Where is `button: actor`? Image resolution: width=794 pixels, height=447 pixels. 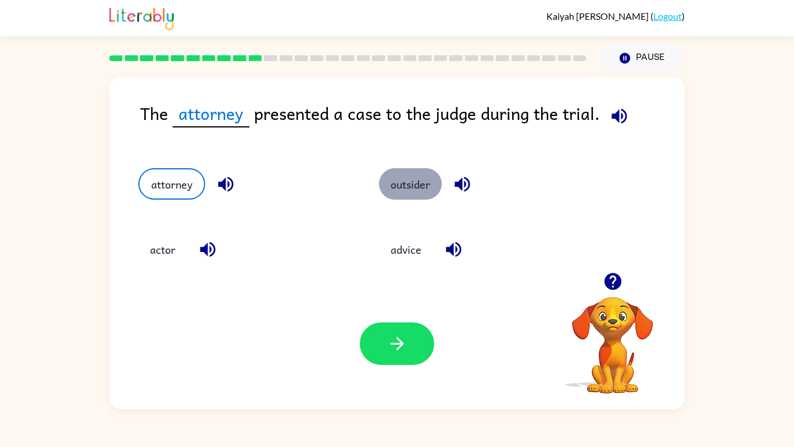 button: actor is located at coordinates (163, 249).